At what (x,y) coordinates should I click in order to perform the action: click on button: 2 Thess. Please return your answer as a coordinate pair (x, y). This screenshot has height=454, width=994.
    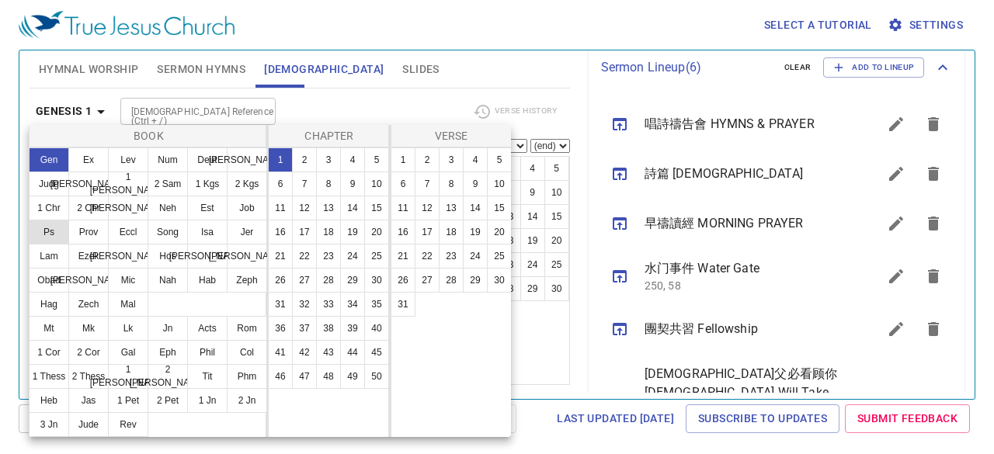
    Looking at the image, I should click on (89, 377).